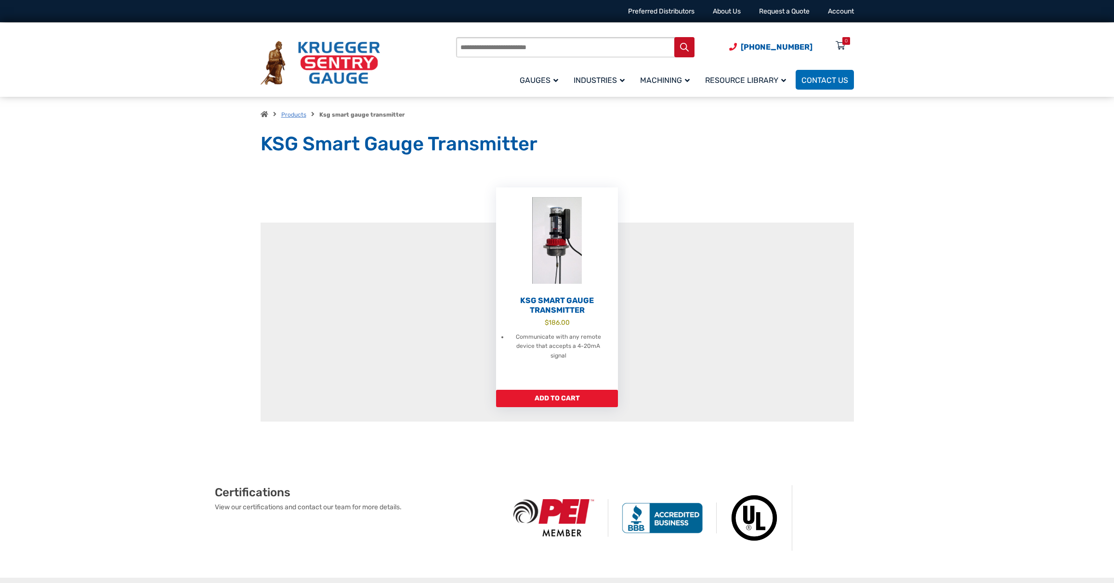 The height and width of the screenshot is (583, 1114). I want to click on a: KSG Smart Gauge Transmitter $186.00 Communicate with any remote device that accepts a 4-20mA signal, so click(557, 289).